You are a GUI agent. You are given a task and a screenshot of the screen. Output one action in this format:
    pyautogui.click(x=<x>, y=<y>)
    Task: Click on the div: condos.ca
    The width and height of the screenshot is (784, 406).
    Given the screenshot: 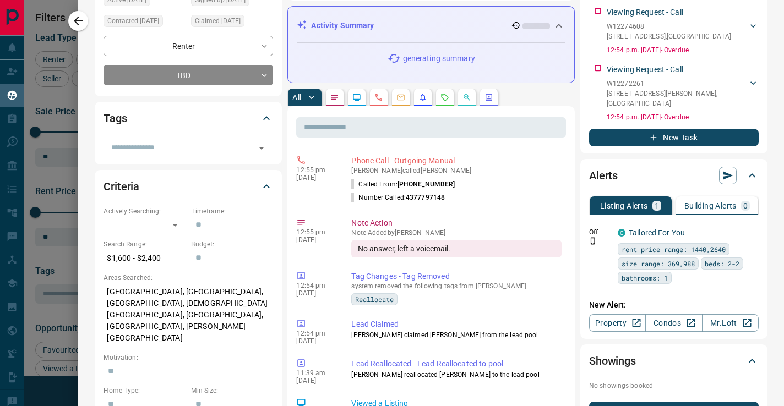 What is the action you would take?
    pyautogui.click(x=621, y=233)
    